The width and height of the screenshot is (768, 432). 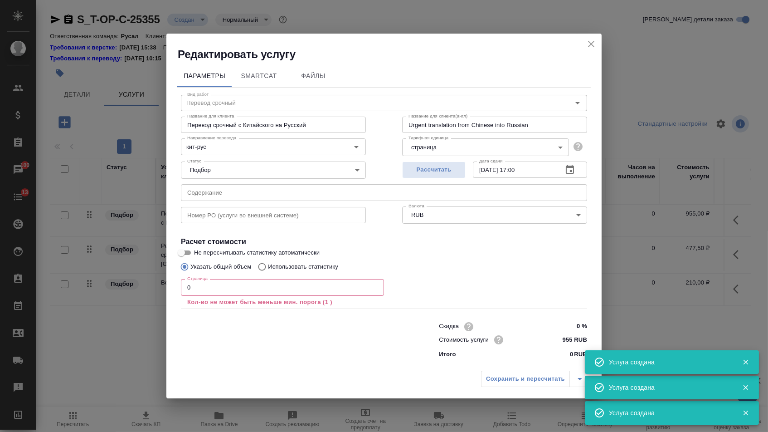 What do you see at coordinates (259, 76) in the screenshot?
I see `span: SmartCat` at bounding box center [259, 76].